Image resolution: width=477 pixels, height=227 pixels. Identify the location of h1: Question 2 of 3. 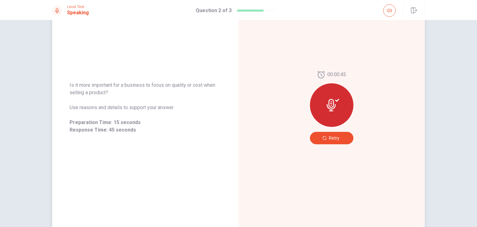
(214, 11).